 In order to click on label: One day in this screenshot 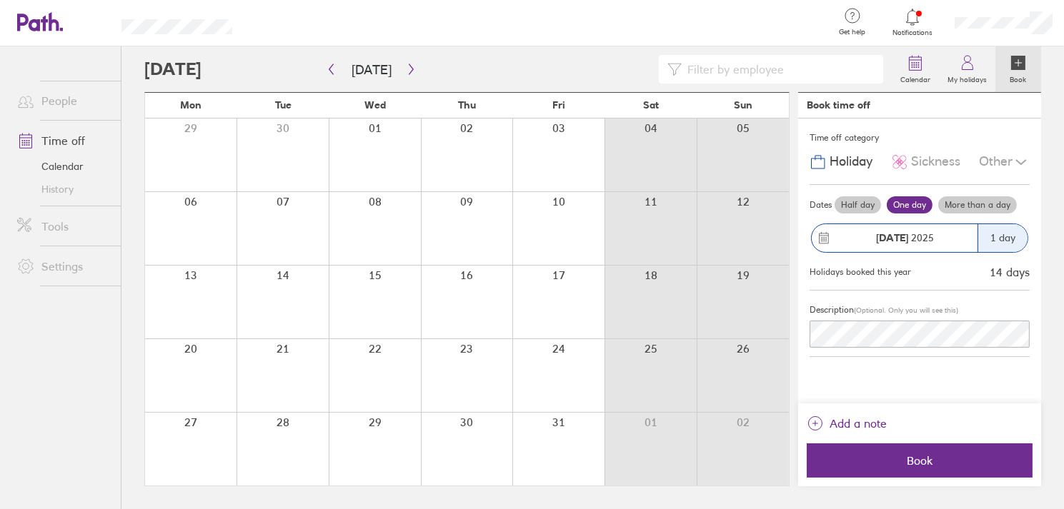, I will do `click(910, 205)`.